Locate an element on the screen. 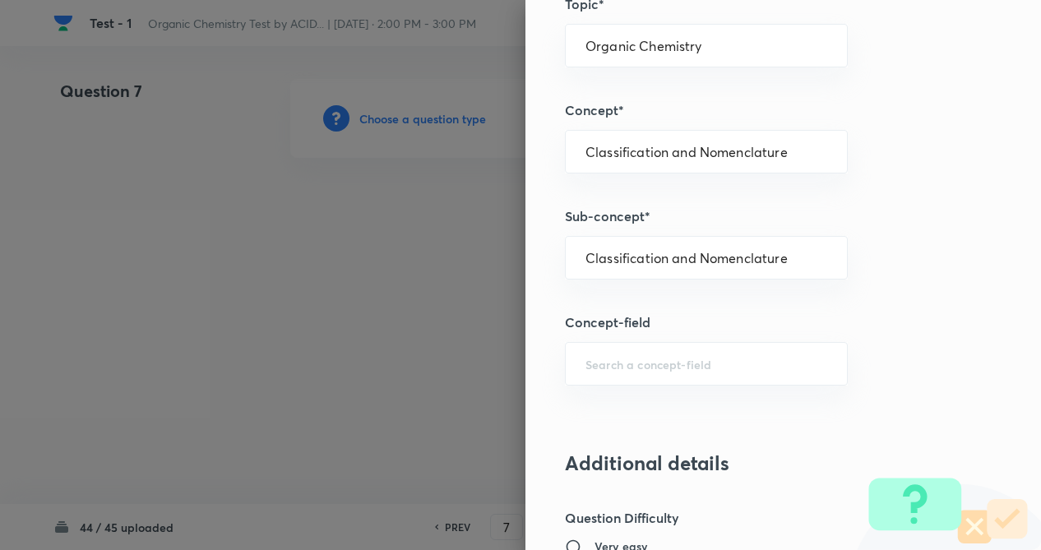  h5: Concept* is located at coordinates (756, 110).